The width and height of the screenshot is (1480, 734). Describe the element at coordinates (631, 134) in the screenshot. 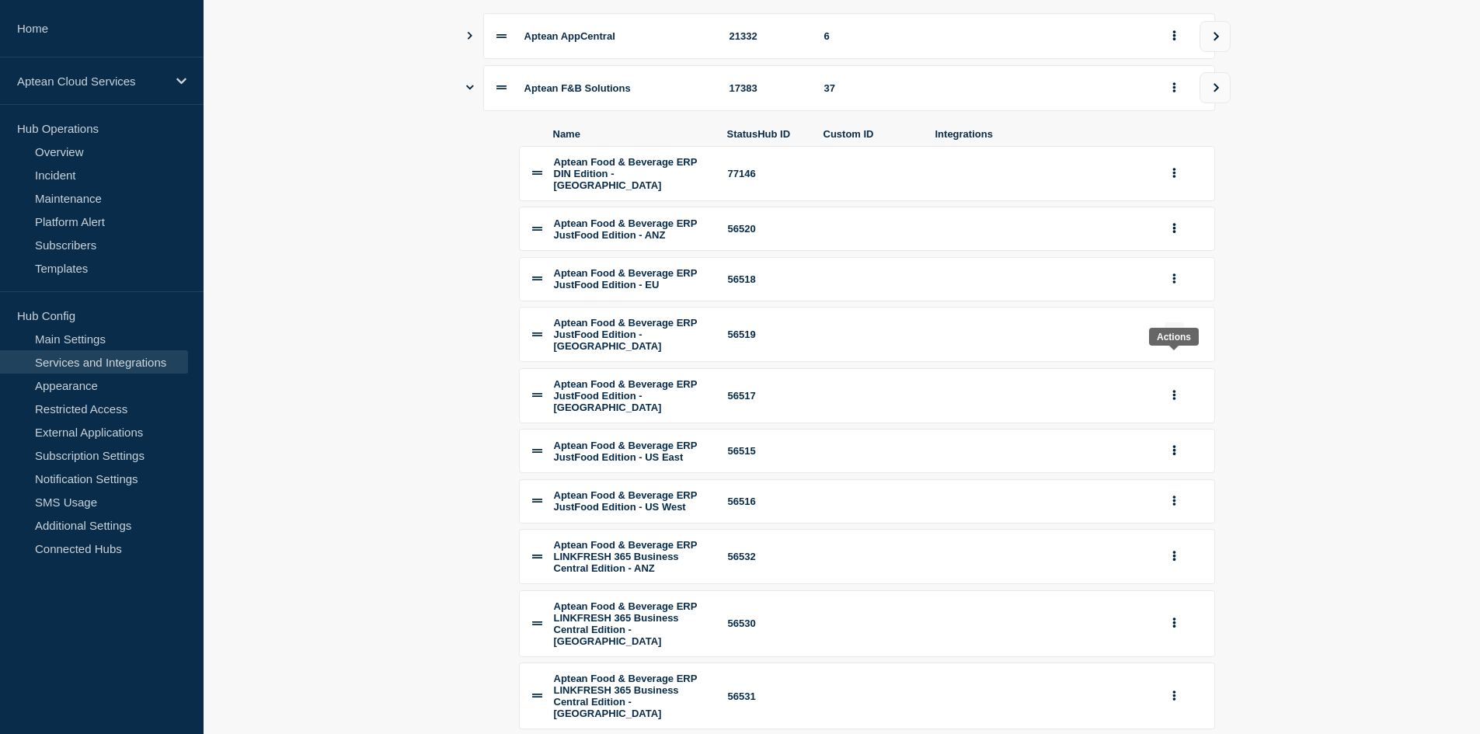

I see `span: Name` at that location.